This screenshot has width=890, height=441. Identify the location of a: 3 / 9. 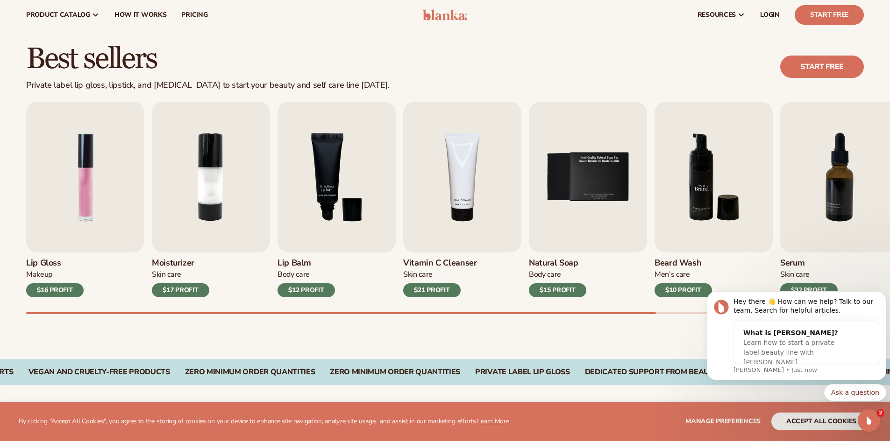
(336, 199).